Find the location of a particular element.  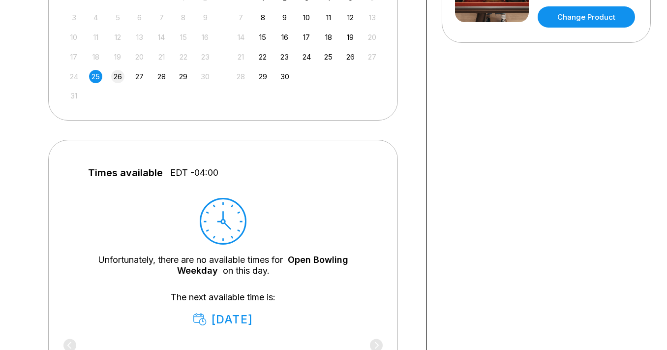

div: Choose Wednesday, September 10th, 2025 is located at coordinates (306, 17).